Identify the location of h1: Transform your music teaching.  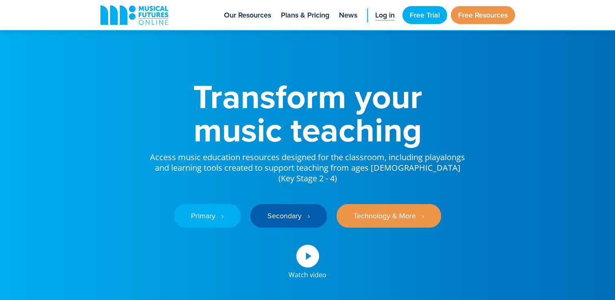
(308, 113).